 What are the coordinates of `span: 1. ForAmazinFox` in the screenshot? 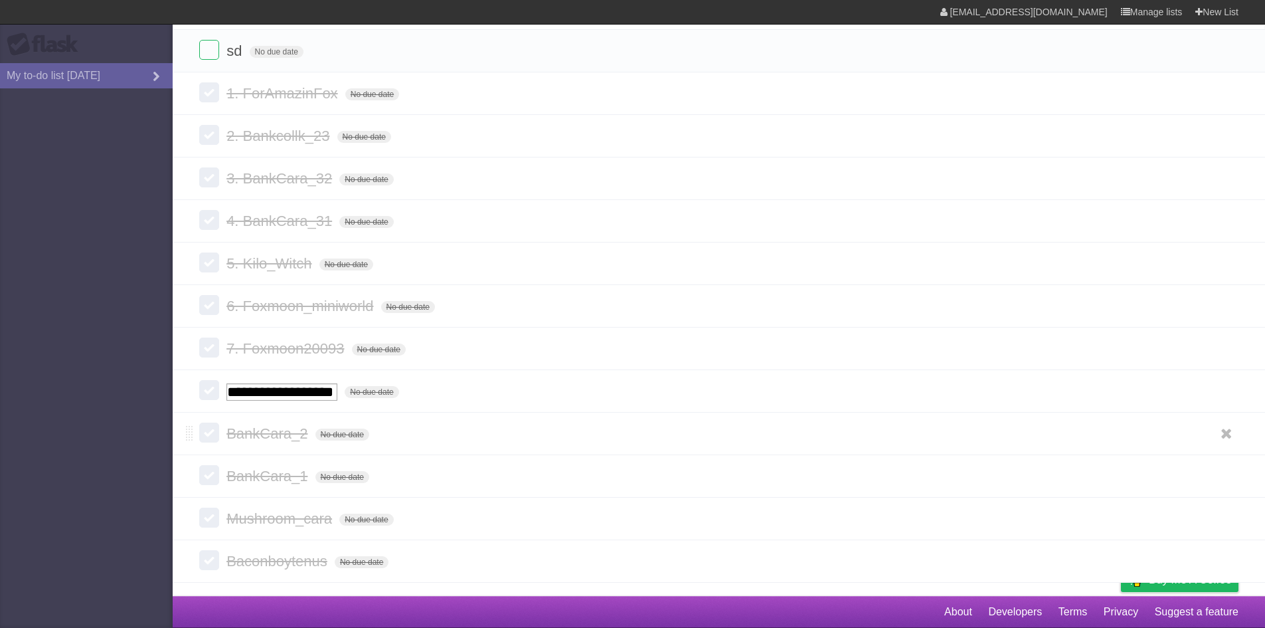 It's located at (284, 93).